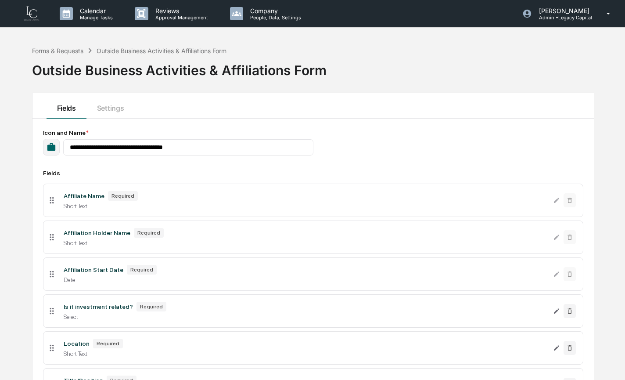 The width and height of the screenshot is (625, 380). I want to click on div: Location, so click(76, 343).